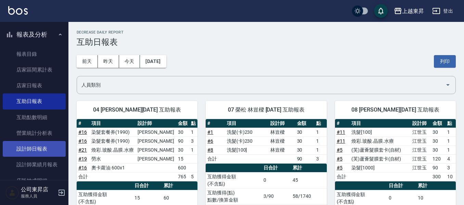 Image resolution: width=464 pixels, height=205 pixels. I want to click on a: #1, so click(210, 132).